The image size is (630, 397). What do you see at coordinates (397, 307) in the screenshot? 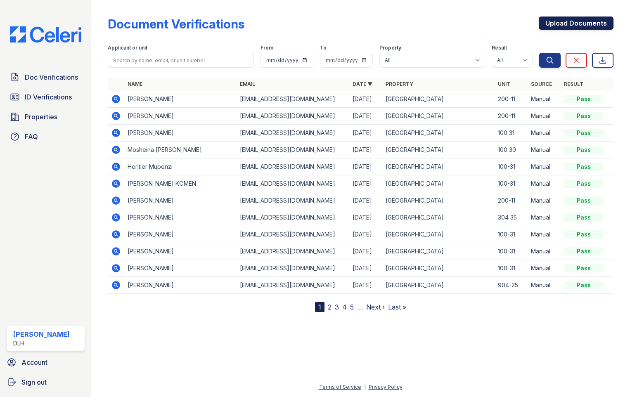
I see `a: Last »` at bounding box center [397, 307].